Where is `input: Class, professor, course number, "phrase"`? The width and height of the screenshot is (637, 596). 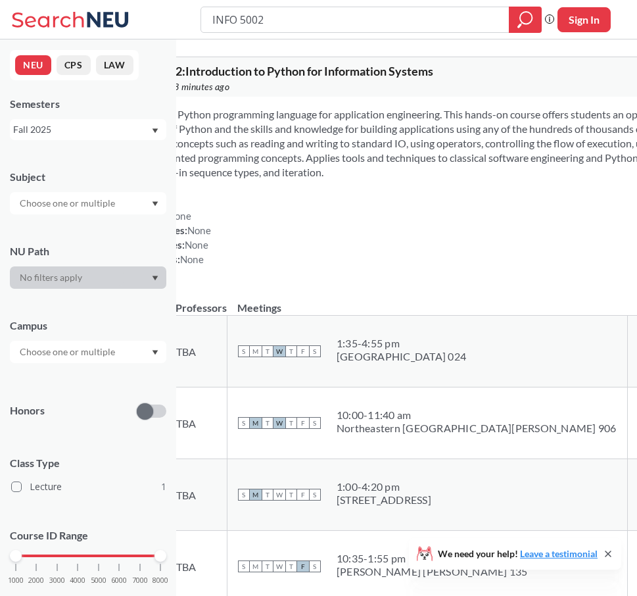 input: Class, professor, course number, "phrase" is located at coordinates (355, 20).